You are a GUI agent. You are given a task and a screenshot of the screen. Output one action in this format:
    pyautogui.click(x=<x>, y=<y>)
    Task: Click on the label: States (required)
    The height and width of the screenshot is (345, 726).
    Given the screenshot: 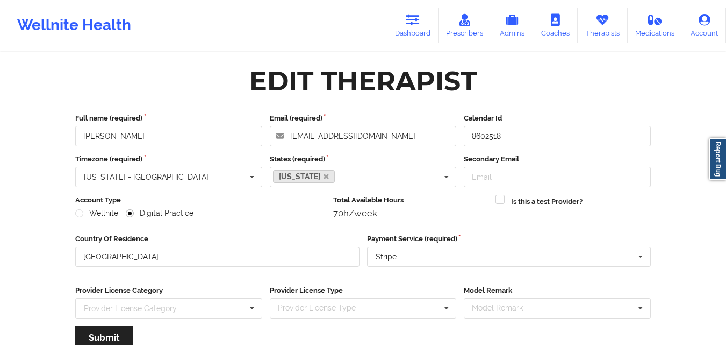 What is the action you would take?
    pyautogui.click(x=363, y=159)
    